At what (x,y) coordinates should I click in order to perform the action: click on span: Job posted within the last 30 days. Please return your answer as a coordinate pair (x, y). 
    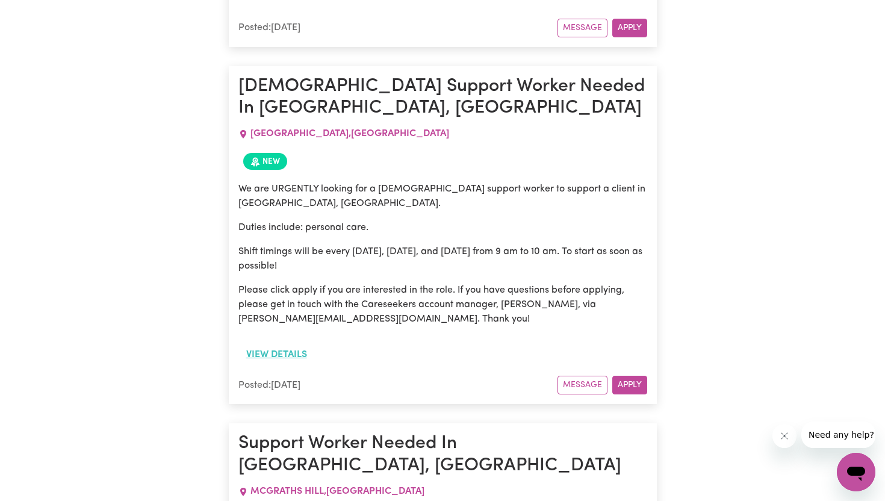
    Looking at the image, I should click on (265, 161).